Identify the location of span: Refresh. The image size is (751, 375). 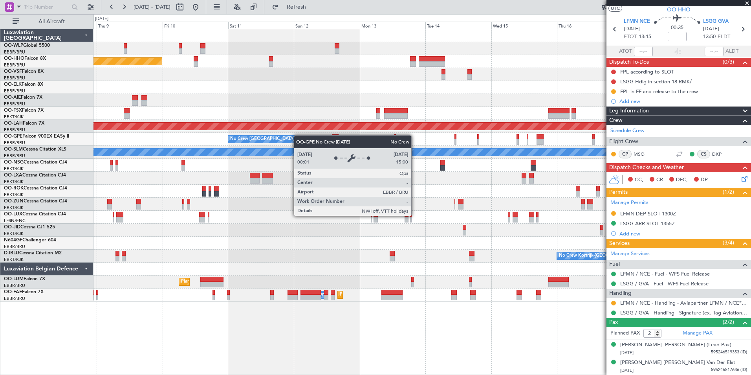
(297, 7).